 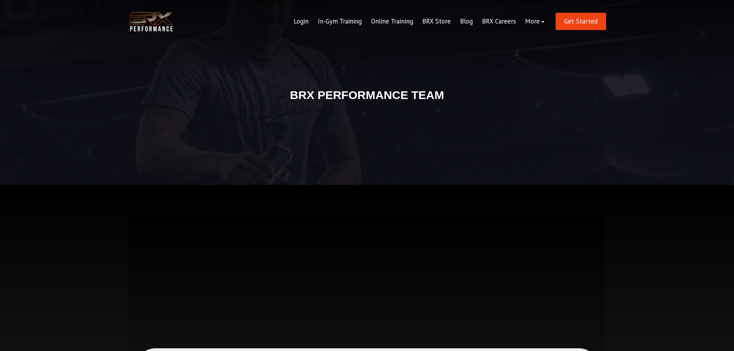 I want to click on a: Online Training, so click(x=392, y=22).